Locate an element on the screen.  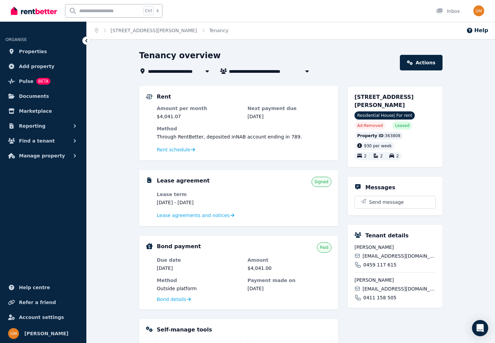
dt: Due date is located at coordinates (199, 260).